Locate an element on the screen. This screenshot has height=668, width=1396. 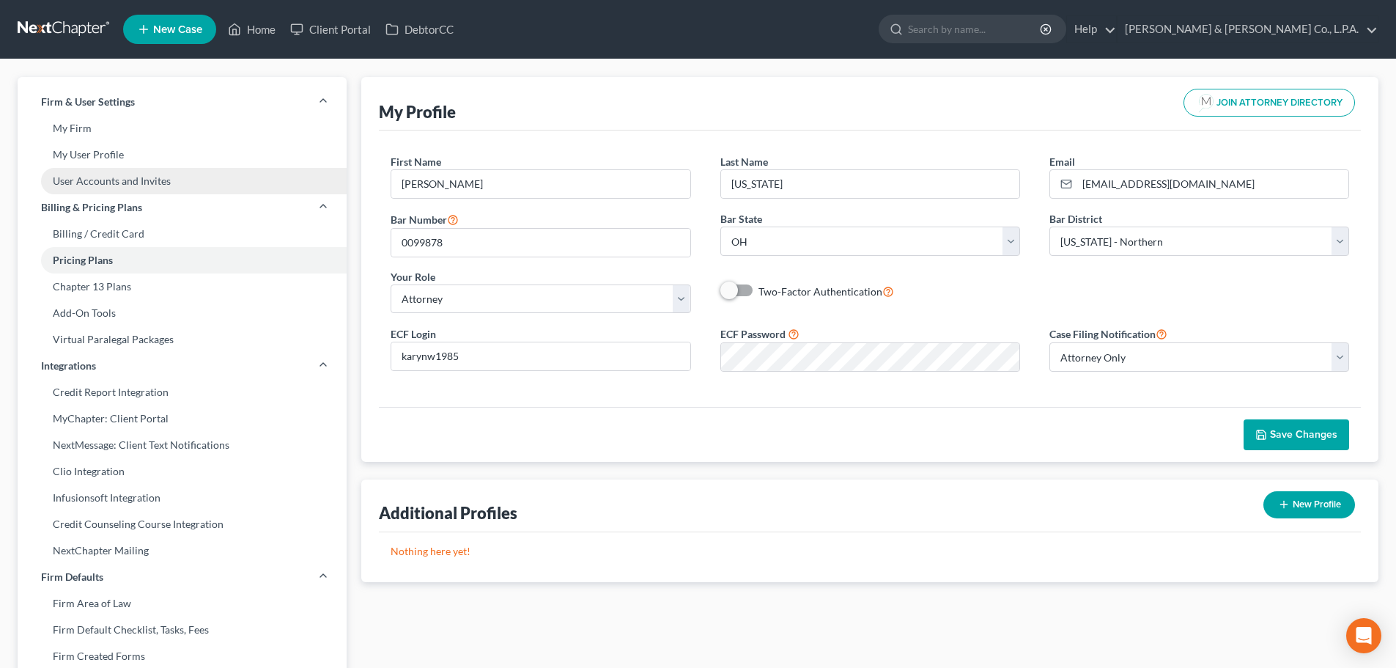
a: Virtual Paralegal Packages is located at coordinates (182, 339).